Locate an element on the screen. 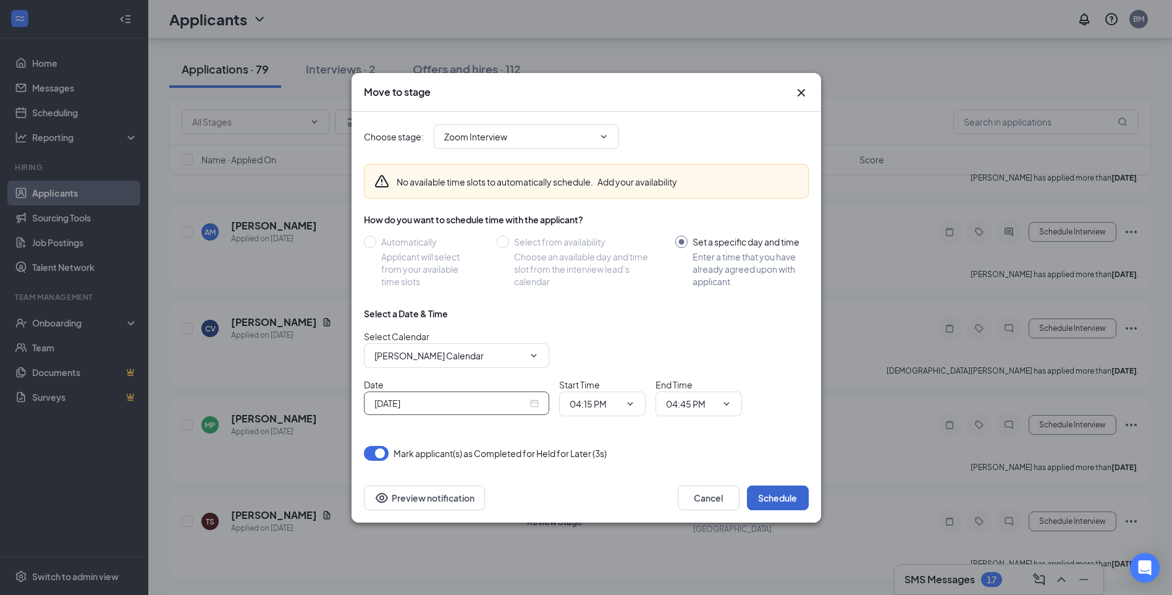 Image resolution: width=1172 pixels, height=595 pixels. button: Preview notificationEye is located at coordinates (425, 498).